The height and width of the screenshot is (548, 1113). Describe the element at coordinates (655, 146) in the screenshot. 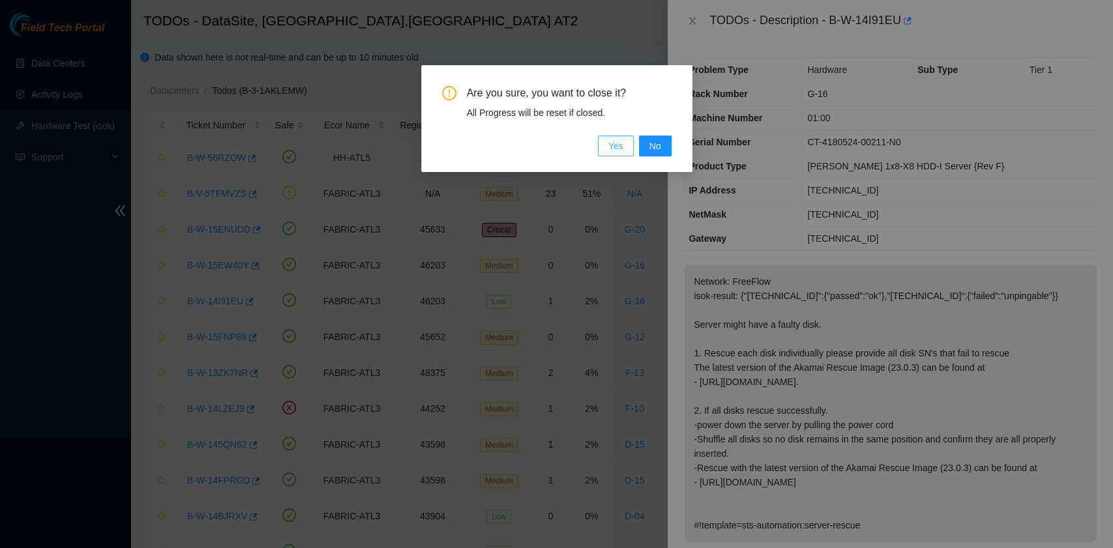

I see `button: No` at that location.